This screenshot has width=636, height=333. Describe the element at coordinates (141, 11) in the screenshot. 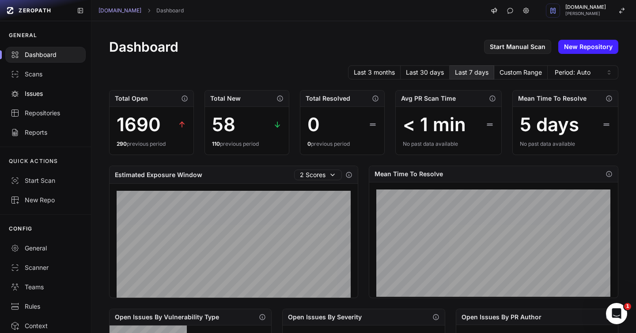

I see `nav: breadcrumb` at that location.